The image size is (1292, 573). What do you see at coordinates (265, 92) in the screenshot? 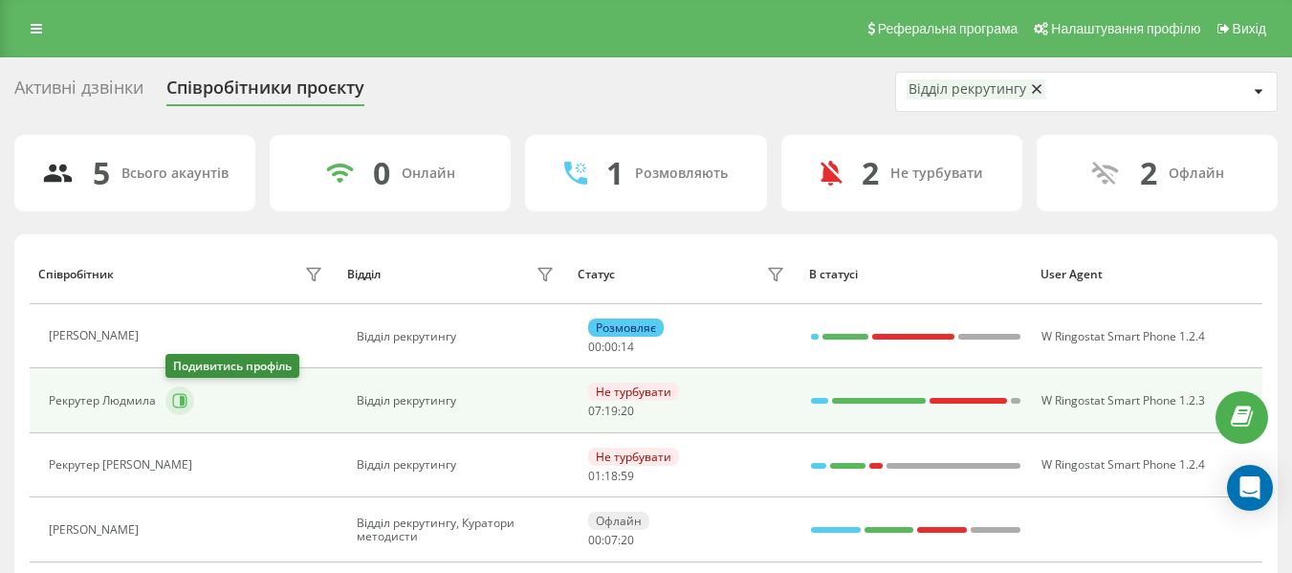
I see `div: Співробітники проєкту` at bounding box center [265, 92].